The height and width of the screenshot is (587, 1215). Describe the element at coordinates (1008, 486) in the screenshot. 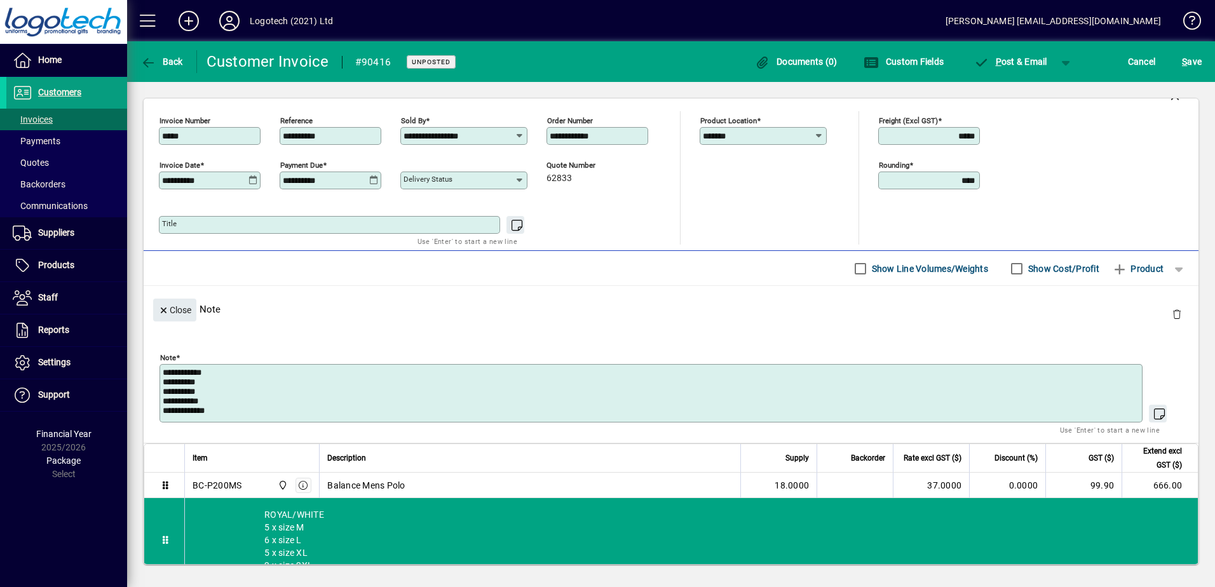

I see `td: 0.0000` at that location.